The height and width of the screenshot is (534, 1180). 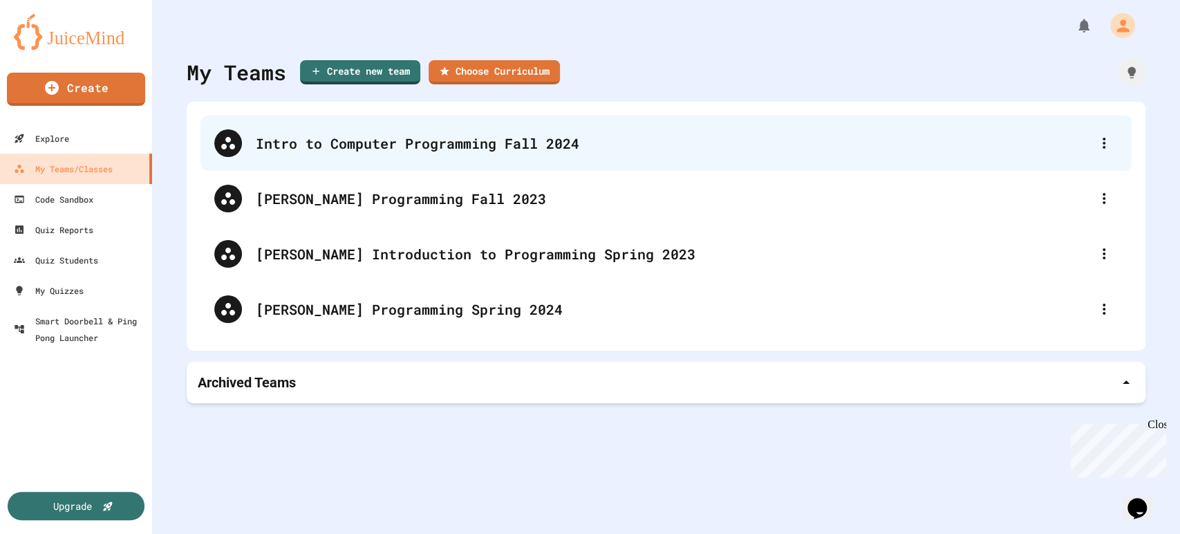 What do you see at coordinates (76, 32) in the screenshot?
I see `img: logo-orange.svg` at bounding box center [76, 32].